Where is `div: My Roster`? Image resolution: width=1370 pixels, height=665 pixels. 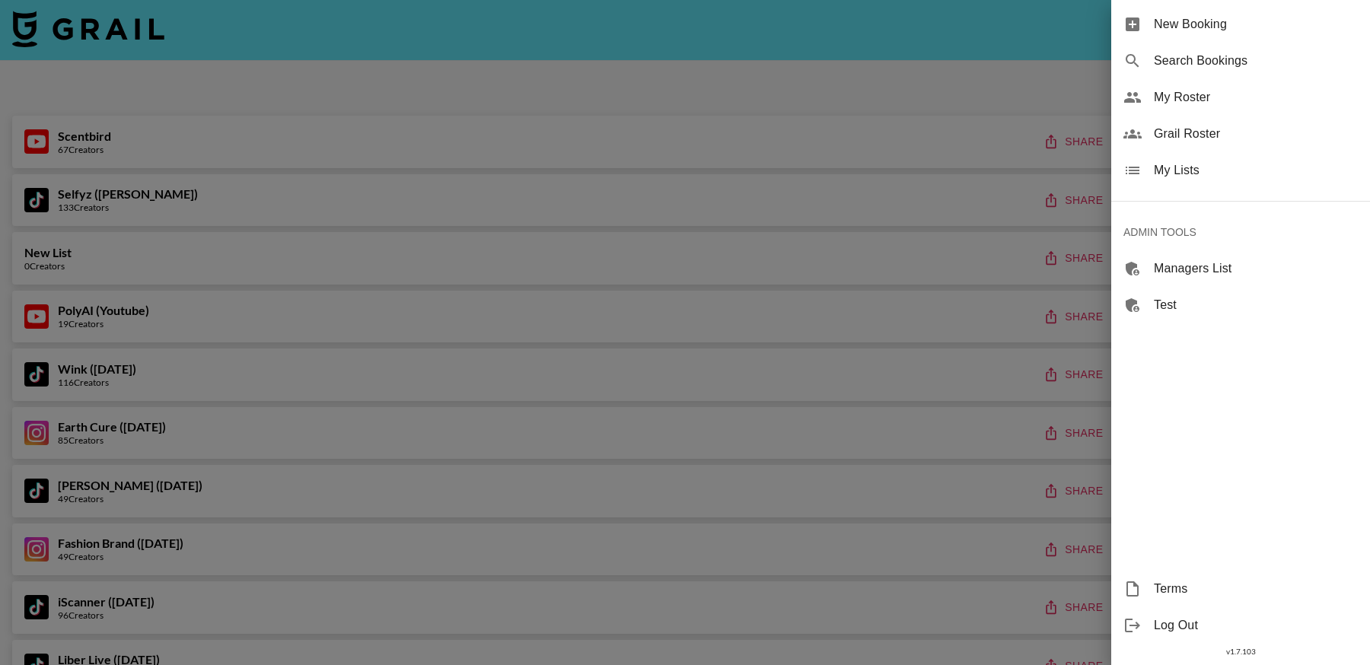
div: My Roster is located at coordinates (1241, 97).